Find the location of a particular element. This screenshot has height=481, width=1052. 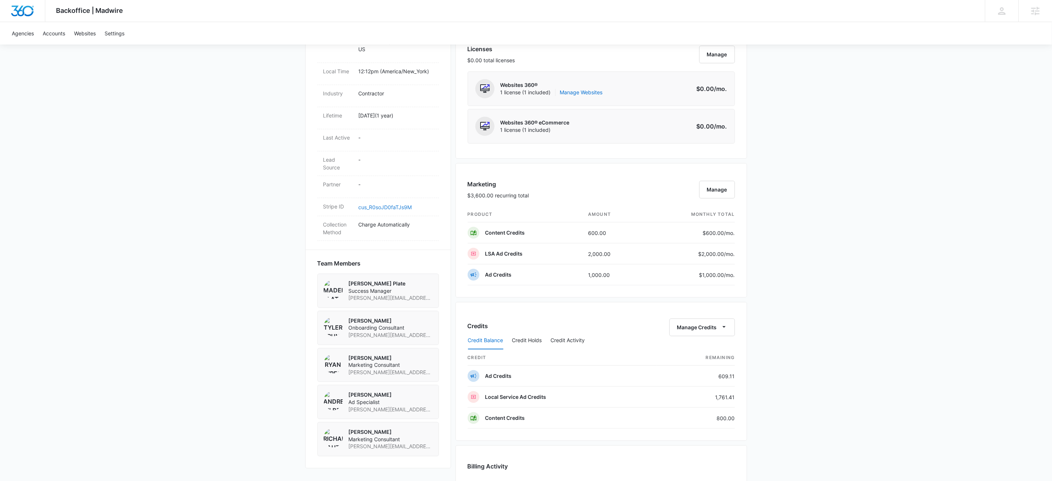

dt: Stripe ID is located at coordinates (338, 206).